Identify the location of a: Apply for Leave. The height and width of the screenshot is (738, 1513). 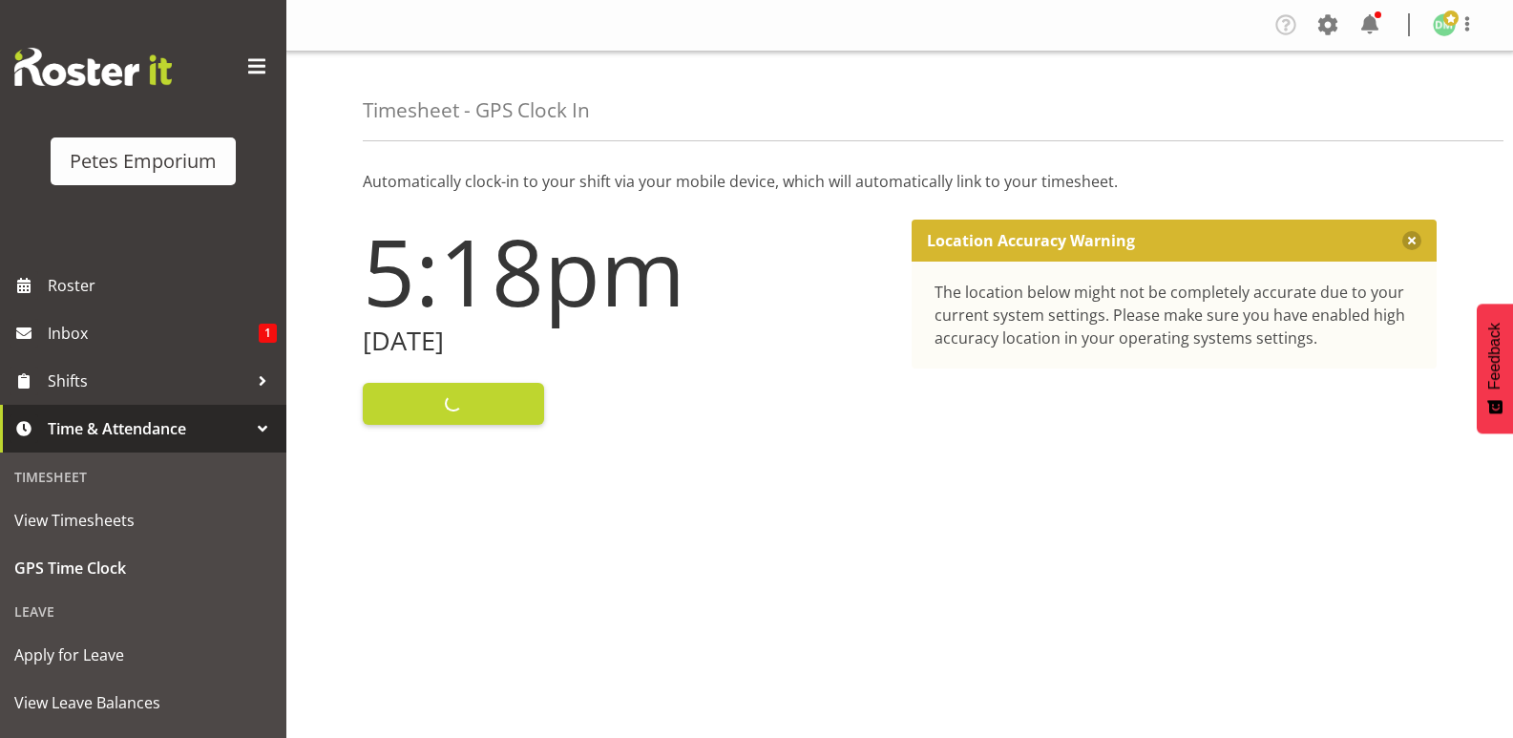
(143, 655).